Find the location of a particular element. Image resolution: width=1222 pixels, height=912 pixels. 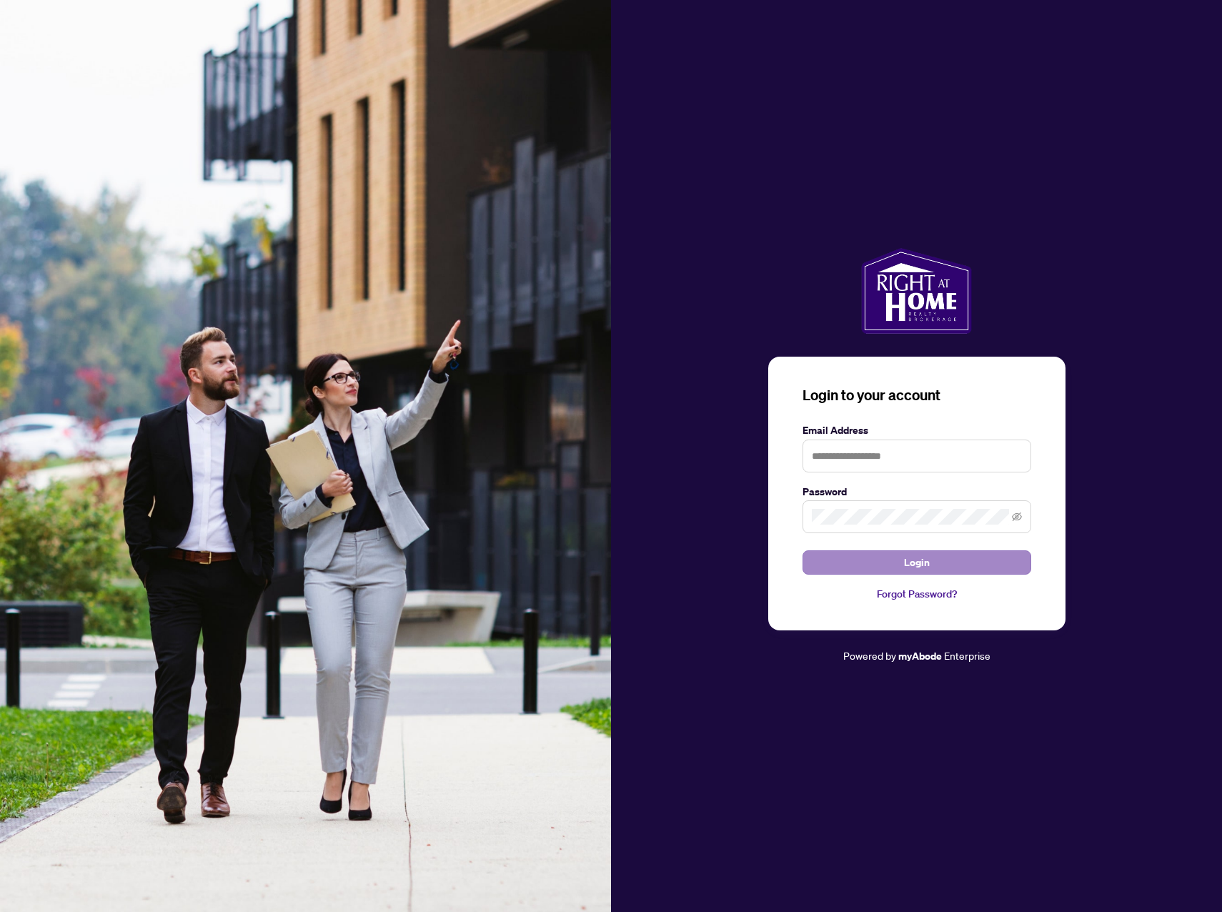

span: Enterprise is located at coordinates (967, 655).